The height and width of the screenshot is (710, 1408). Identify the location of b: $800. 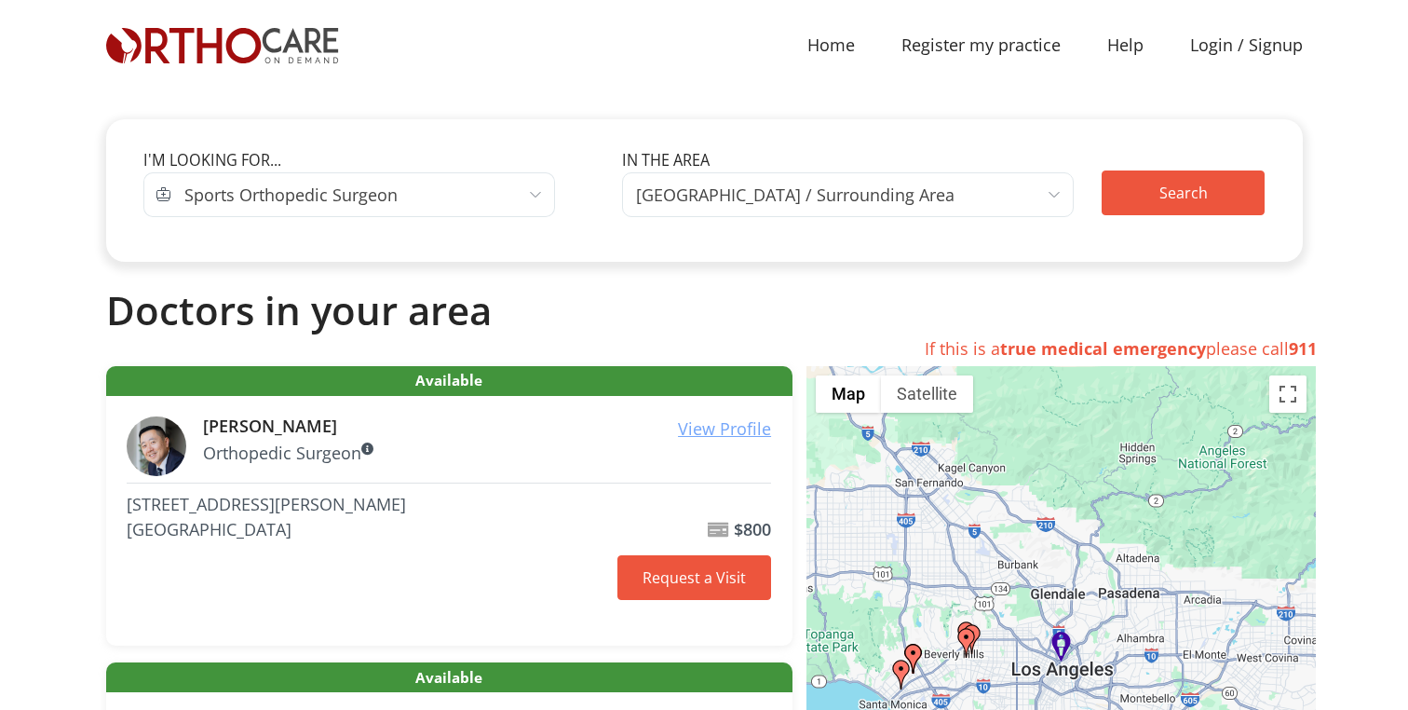
(753, 529).